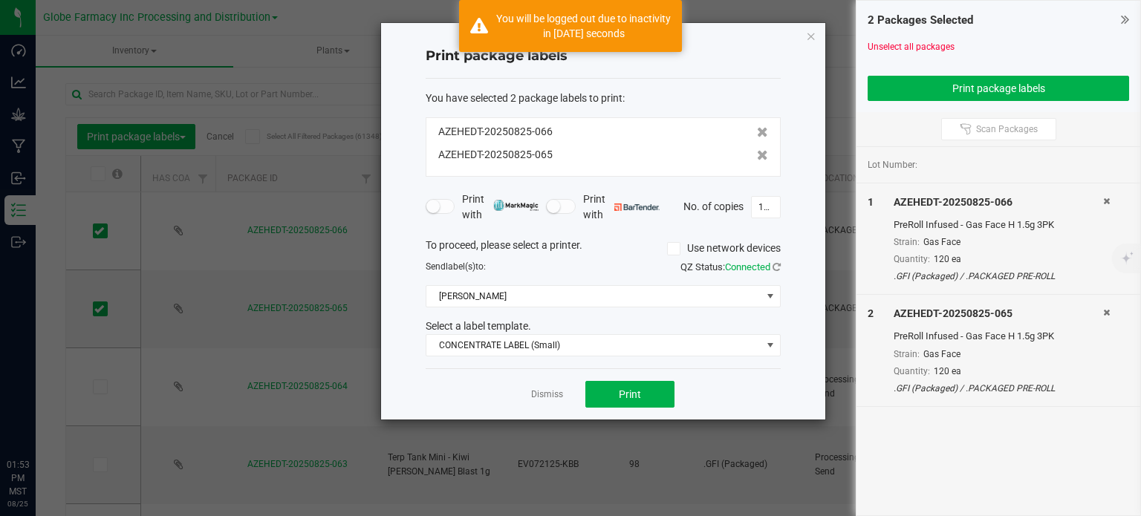  Describe the element at coordinates (603, 56) in the screenshot. I see `h4: Print package labels` at that location.